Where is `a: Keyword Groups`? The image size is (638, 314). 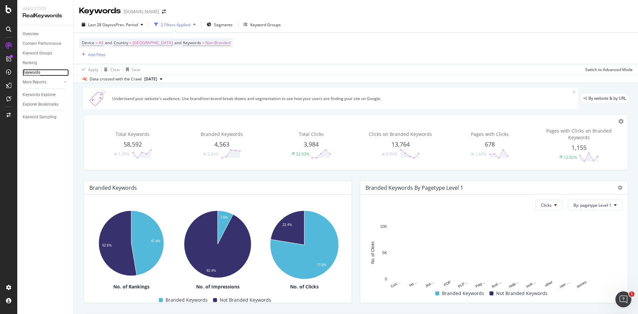 a: Keyword Groups is located at coordinates (46, 53).